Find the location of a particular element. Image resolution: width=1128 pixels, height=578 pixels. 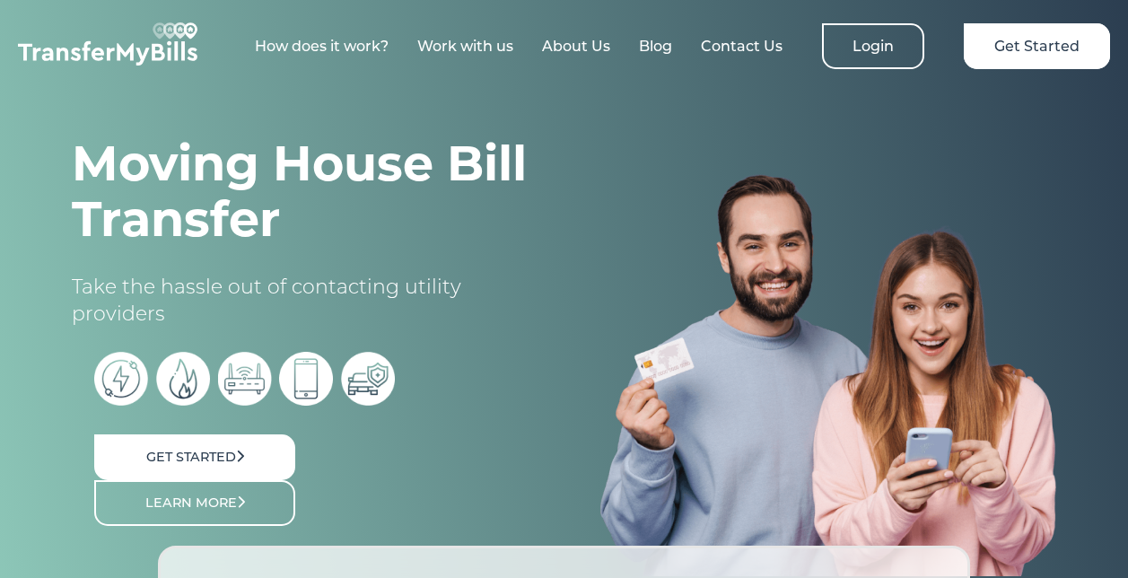

a: Work with us is located at coordinates (465, 46).